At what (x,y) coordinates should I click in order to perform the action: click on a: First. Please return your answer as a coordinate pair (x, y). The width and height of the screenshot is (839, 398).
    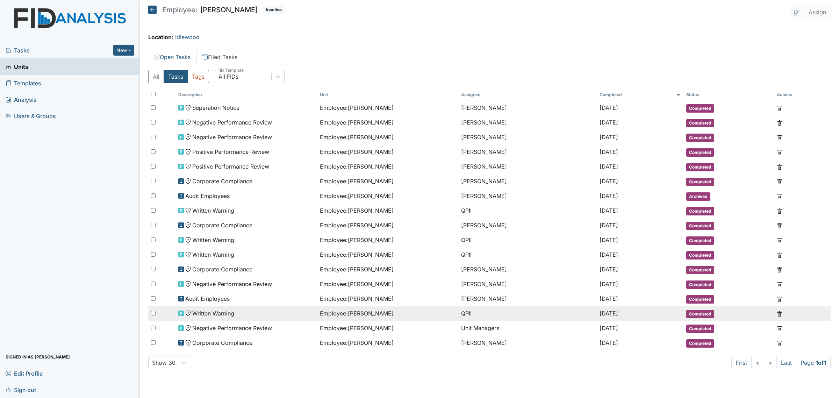
    Looking at the image, I should click on (741, 362).